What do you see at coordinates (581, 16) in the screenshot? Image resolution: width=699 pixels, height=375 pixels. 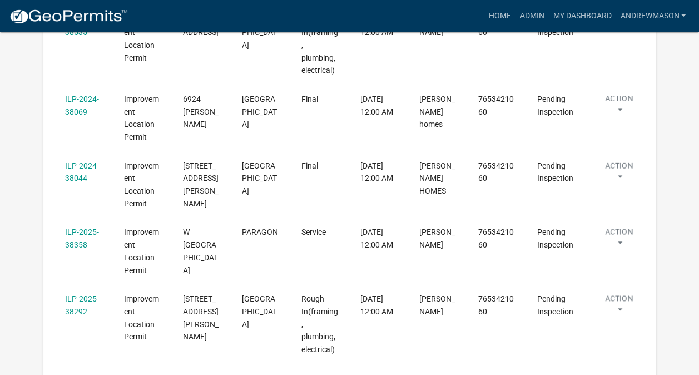 I see `a: My Dashboard` at bounding box center [581, 16].